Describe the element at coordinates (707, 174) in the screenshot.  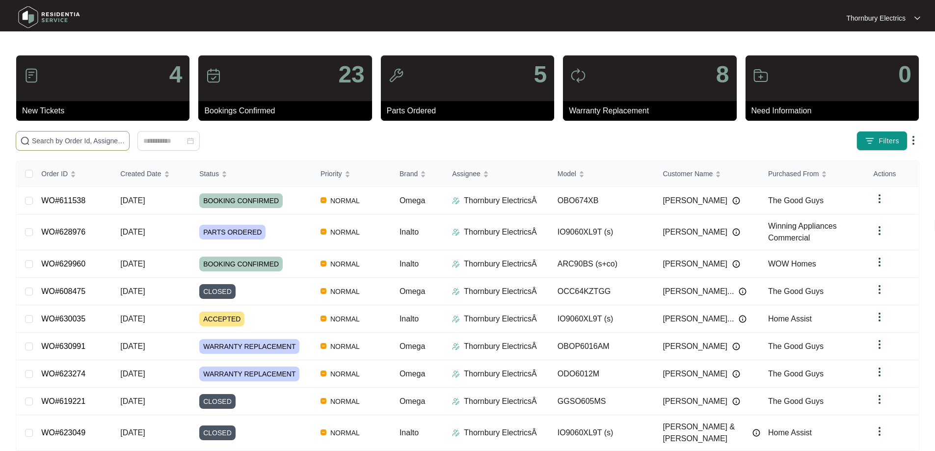
I see `th: Customer Name` at that location.